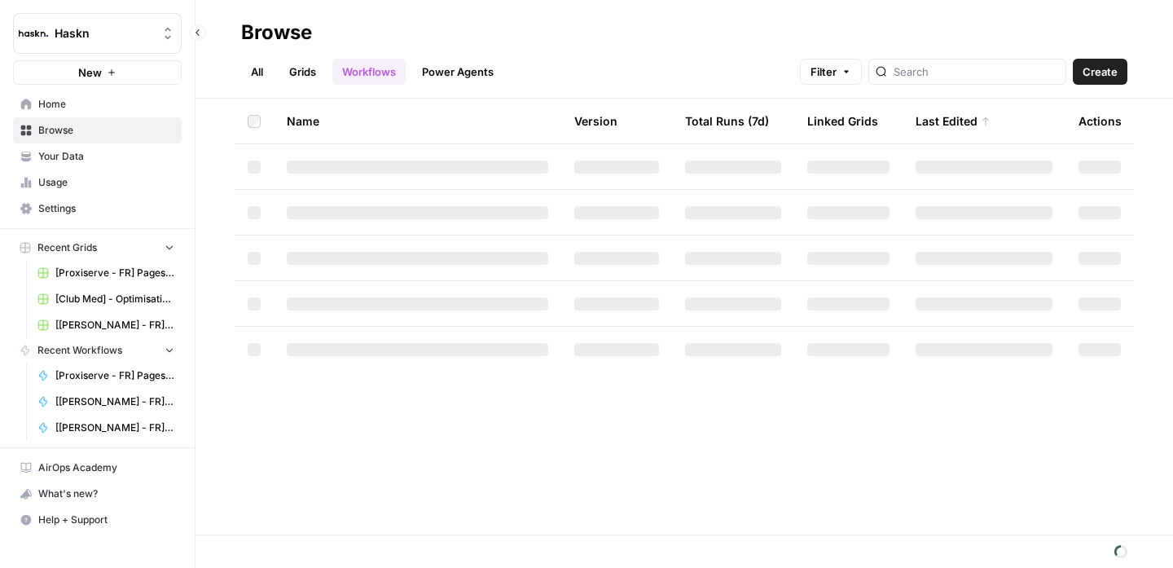 The image size is (1173, 568). Describe the element at coordinates (97, 520) in the screenshot. I see `button: Help + Support` at that location.